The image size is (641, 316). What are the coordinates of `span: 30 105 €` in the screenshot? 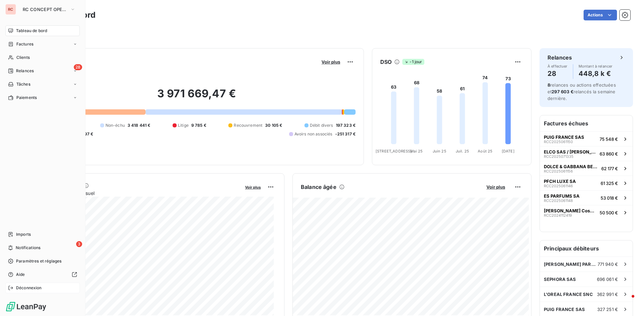 It's located at (274, 125).